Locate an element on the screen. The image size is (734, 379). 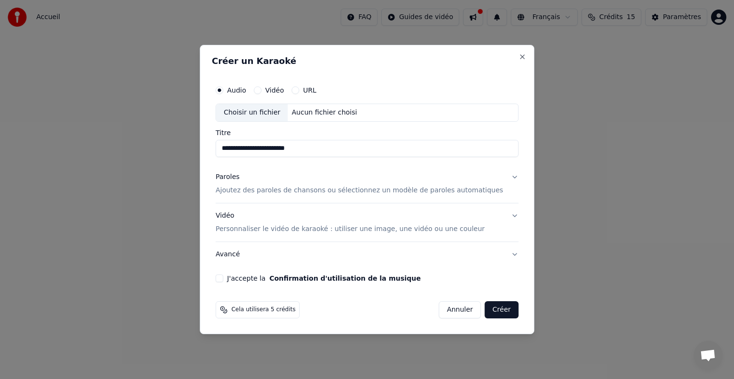
label: URL is located at coordinates (309, 90).